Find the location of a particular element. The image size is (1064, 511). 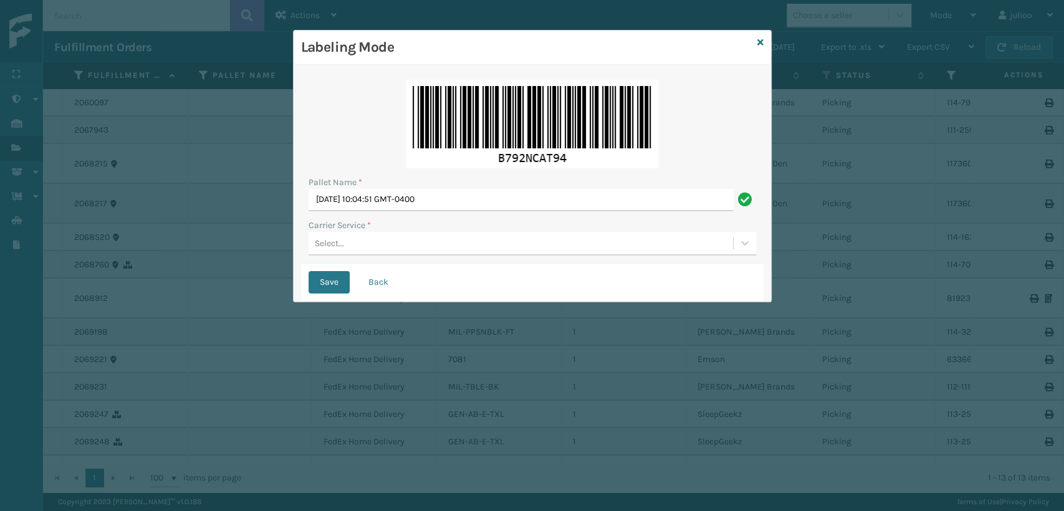

label: Pallet Name is located at coordinates (335, 182).